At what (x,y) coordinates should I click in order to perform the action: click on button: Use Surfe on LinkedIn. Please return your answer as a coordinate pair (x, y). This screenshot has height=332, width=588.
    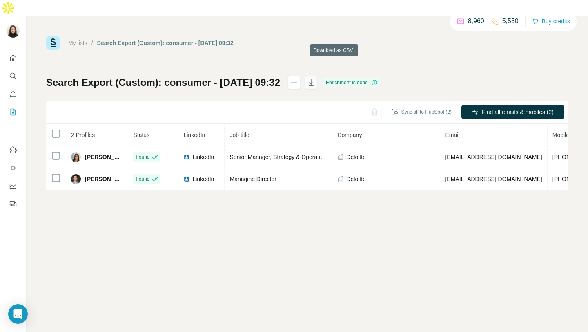
    Looking at the image, I should click on (13, 150).